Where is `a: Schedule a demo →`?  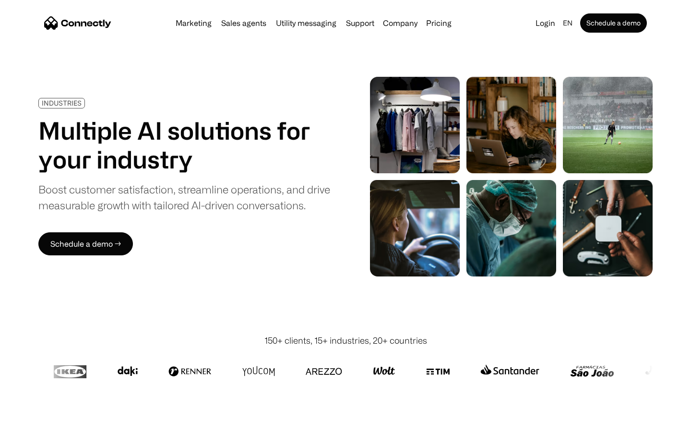 a: Schedule a demo → is located at coordinates (85, 244).